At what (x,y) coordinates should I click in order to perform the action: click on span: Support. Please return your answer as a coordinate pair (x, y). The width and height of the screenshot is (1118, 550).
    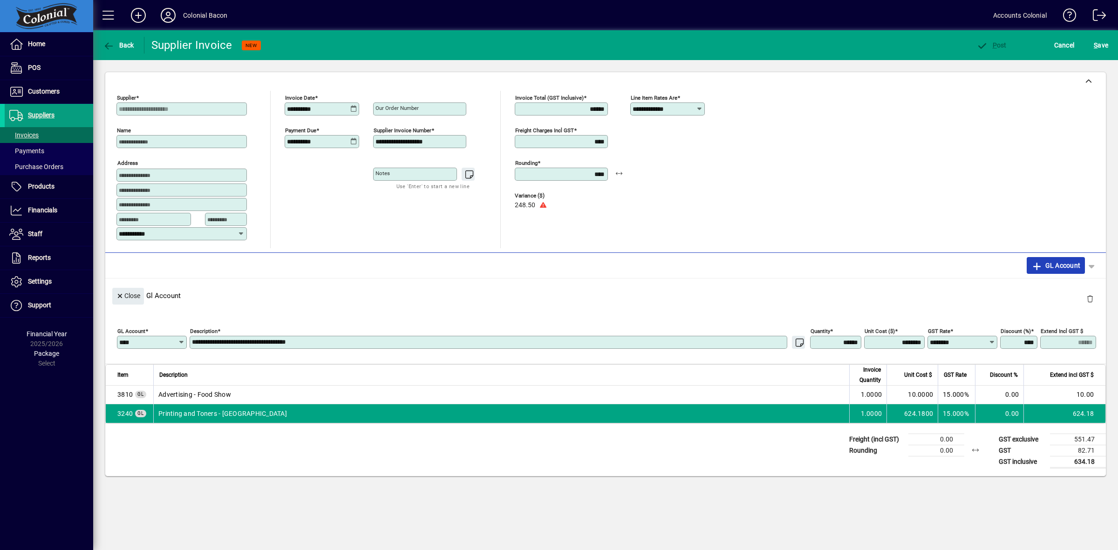
    Looking at the image, I should click on (40, 305).